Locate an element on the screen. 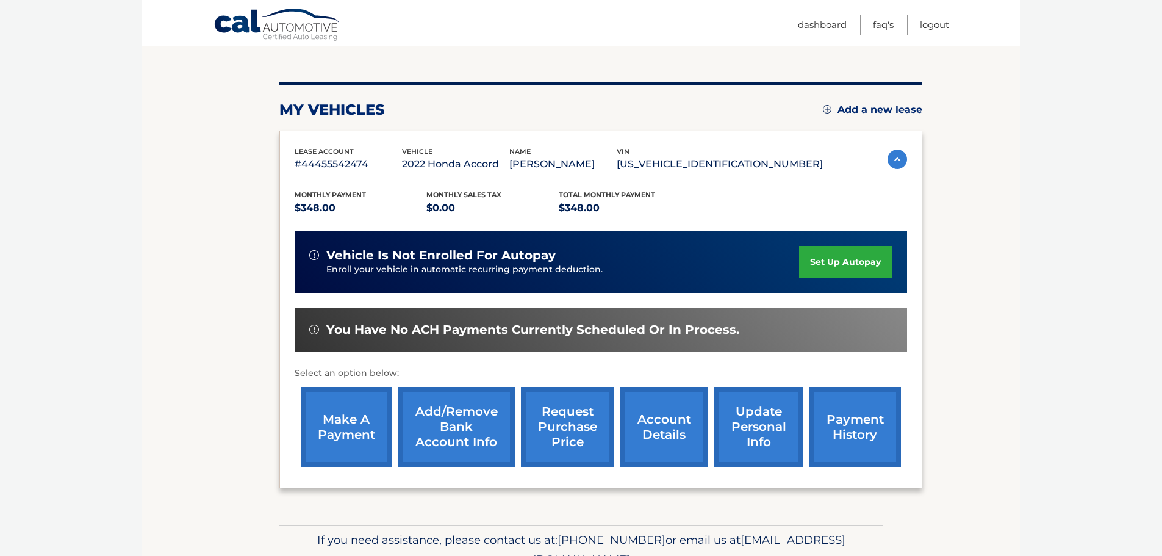 This screenshot has width=1162, height=556. p: 2022 Honda Accord is located at coordinates (456, 164).